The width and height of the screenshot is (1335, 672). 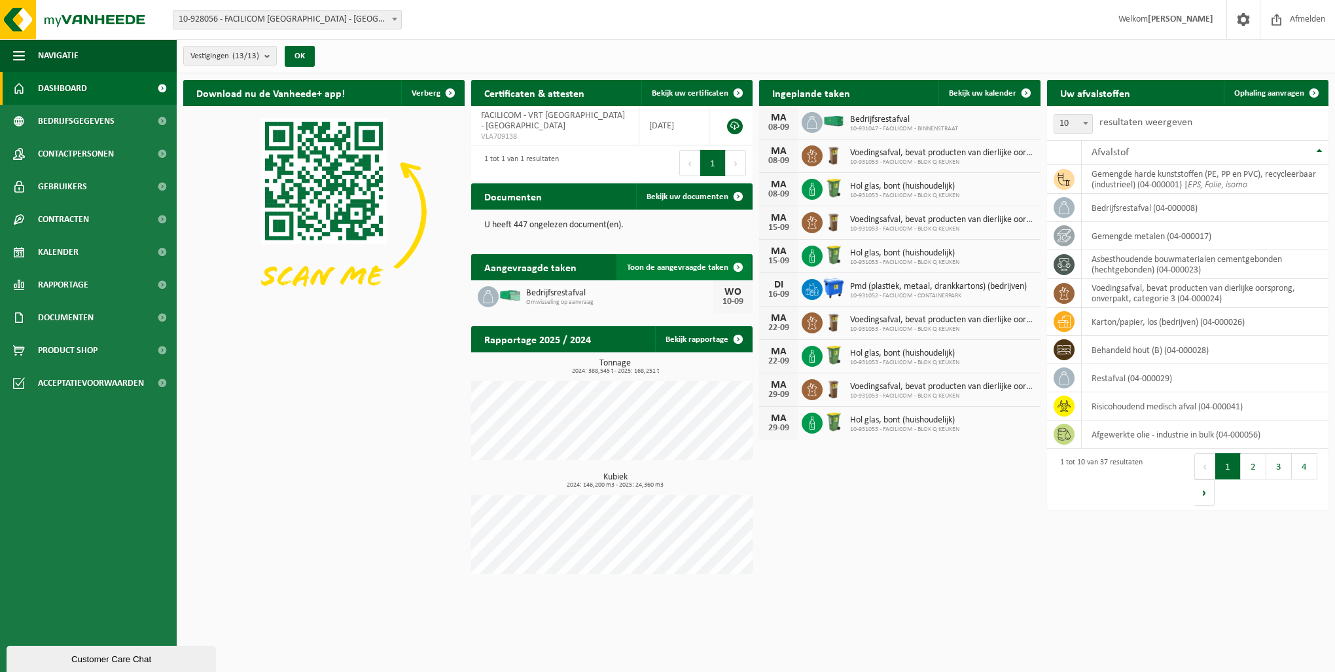 What do you see at coordinates (1205, 378) in the screenshot?
I see `td: restafval (04-000029)` at bounding box center [1205, 378].